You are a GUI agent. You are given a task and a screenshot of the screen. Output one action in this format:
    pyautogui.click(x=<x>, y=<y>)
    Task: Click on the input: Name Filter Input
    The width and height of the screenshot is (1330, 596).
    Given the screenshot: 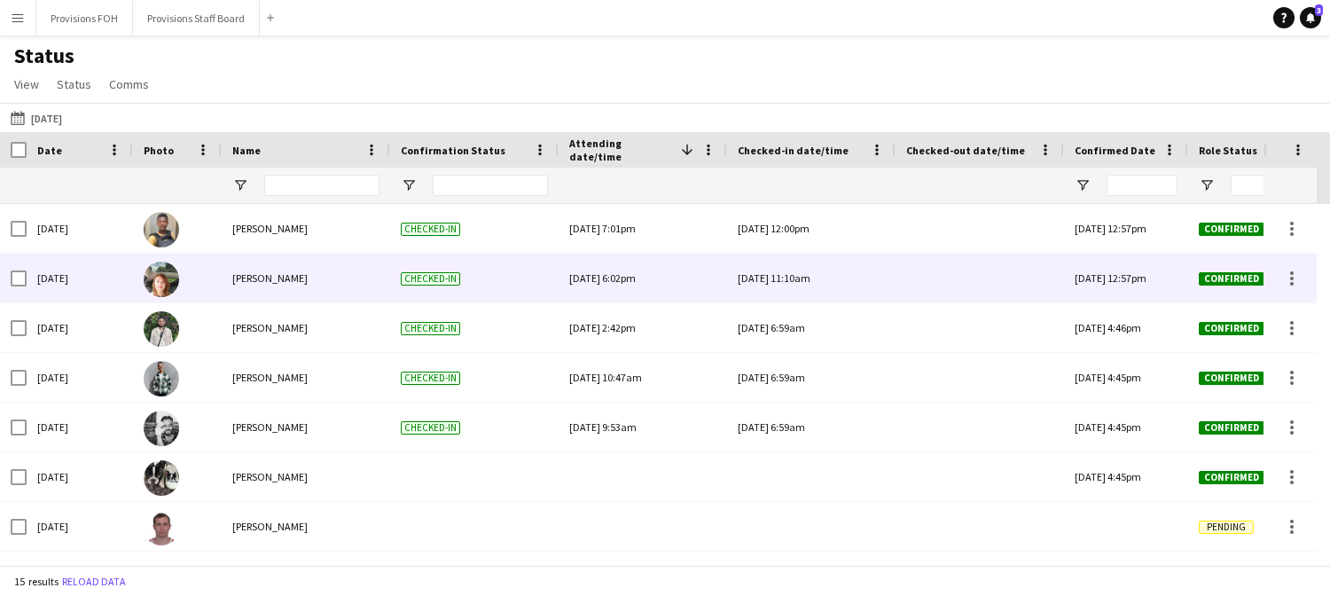 What is the action you would take?
    pyautogui.click(x=322, y=185)
    